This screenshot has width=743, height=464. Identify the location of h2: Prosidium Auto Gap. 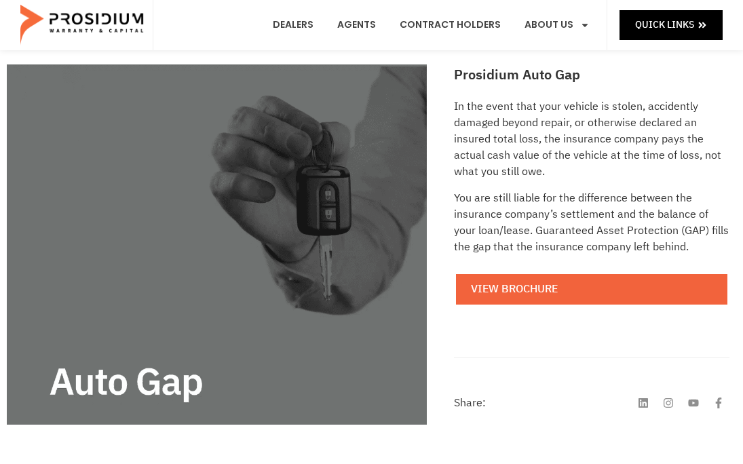
(592, 75).